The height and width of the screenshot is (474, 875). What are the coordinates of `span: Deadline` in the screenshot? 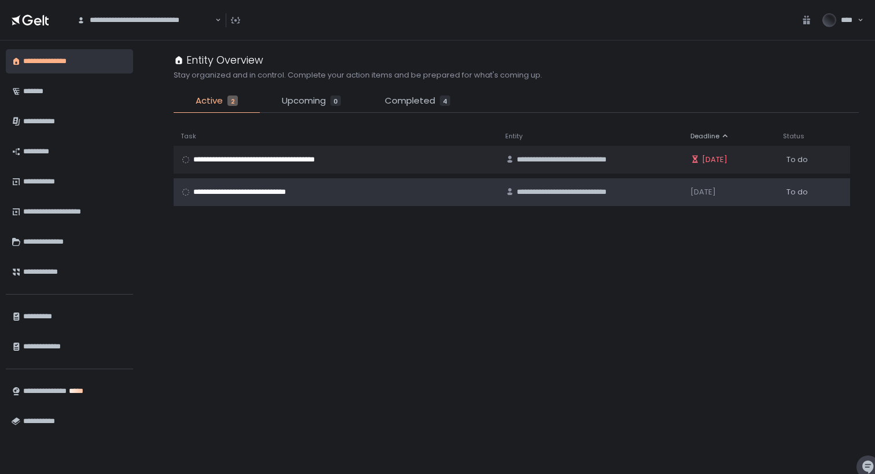 It's located at (705, 136).